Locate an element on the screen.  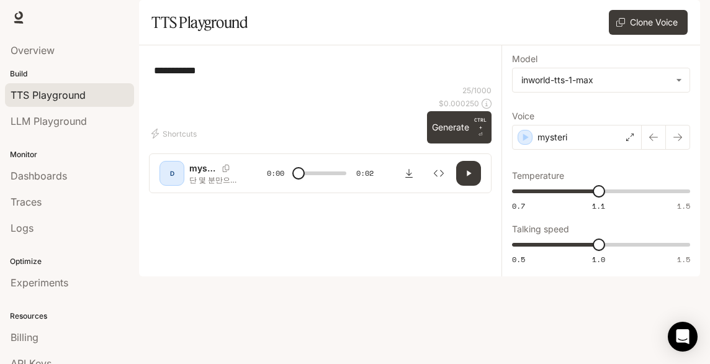
p: Temperature is located at coordinates (538, 176).